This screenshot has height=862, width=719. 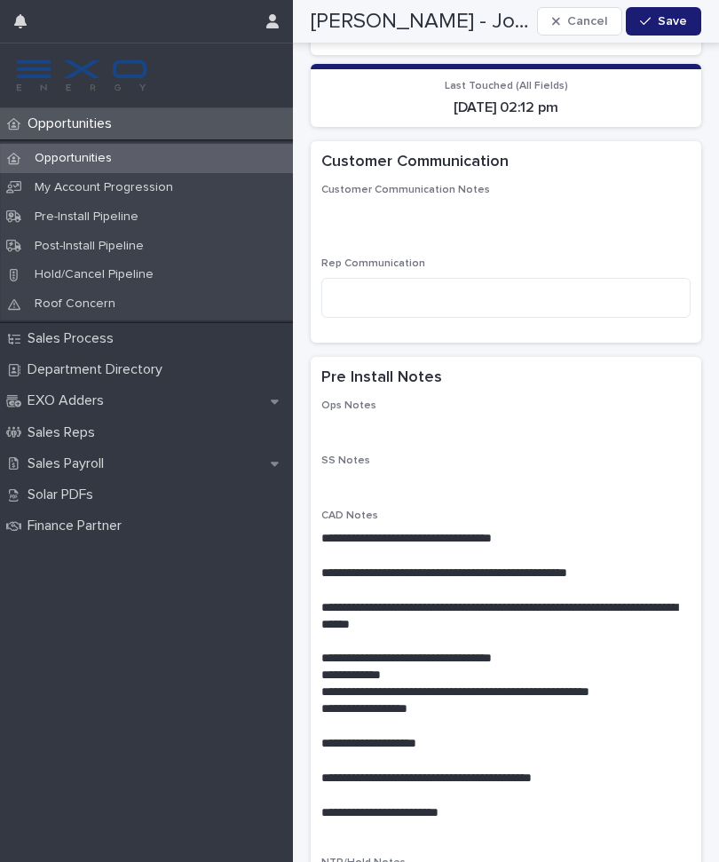 What do you see at coordinates (69, 400) in the screenshot?
I see `p: EXO Adders` at bounding box center [69, 400].